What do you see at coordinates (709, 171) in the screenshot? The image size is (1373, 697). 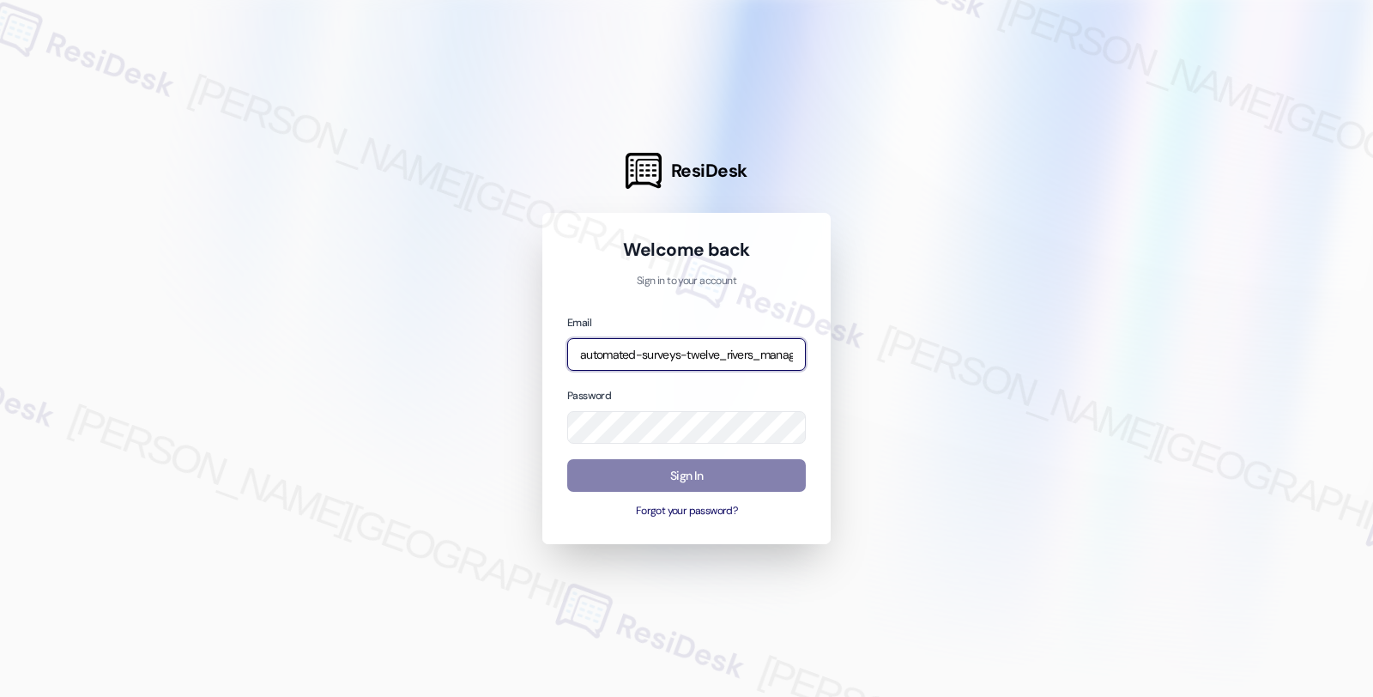 I see `span: ResiDesk` at bounding box center [709, 171].